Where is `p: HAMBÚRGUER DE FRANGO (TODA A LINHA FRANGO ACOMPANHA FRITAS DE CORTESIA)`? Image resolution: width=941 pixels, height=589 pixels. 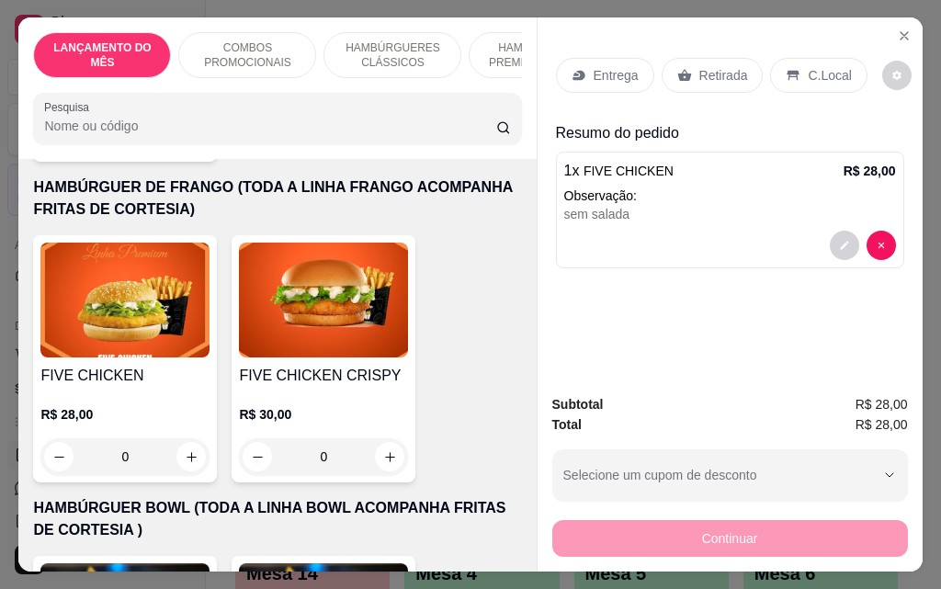 p: HAMBÚRGUER DE FRANGO (TODA A LINHA FRANGO ACOMPANHA FRITAS DE CORTESIA) is located at coordinates (277, 198).